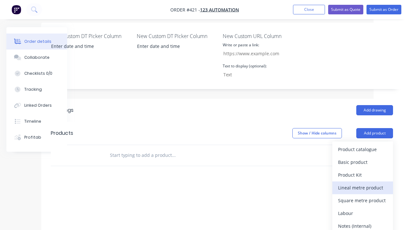  Describe the element at coordinates (36, 137) in the screenshot. I see `div: Profitability` at that location.